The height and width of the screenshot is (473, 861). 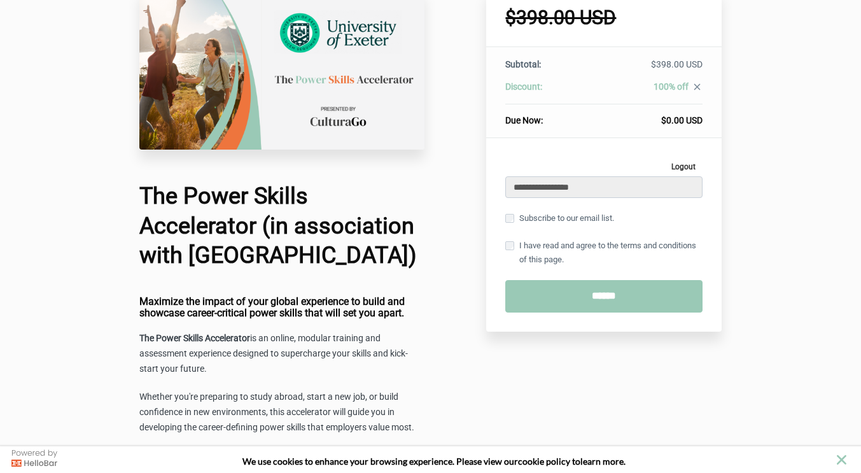 What do you see at coordinates (195, 338) in the screenshot?
I see `strong: The Power Skills Accelerator` at bounding box center [195, 338].